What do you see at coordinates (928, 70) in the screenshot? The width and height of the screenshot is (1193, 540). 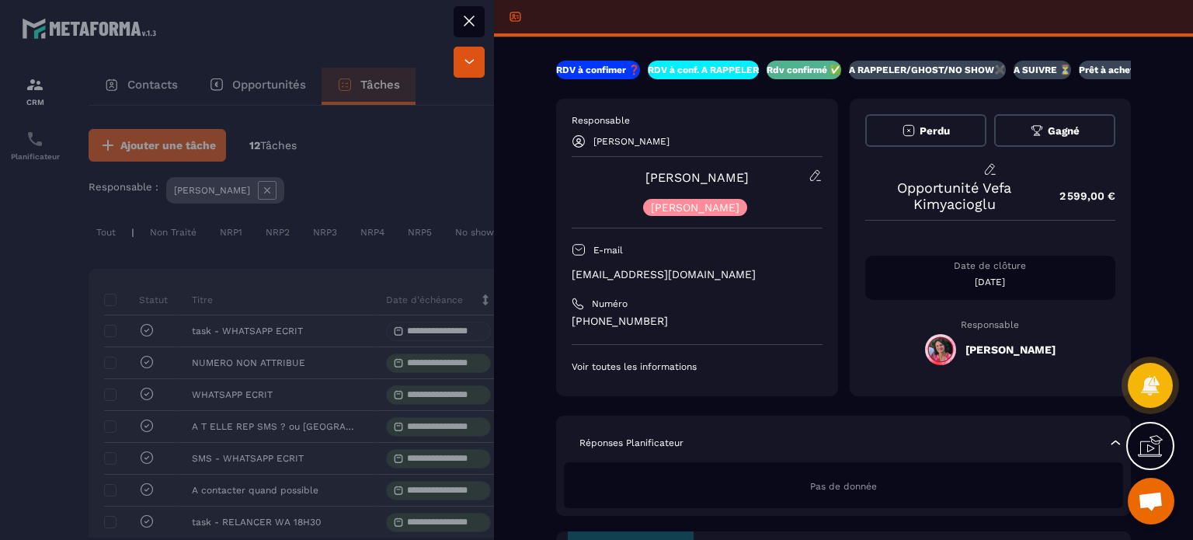 I see `p: A RAPPELER/GHOST/NO SHOW✖️` at bounding box center [928, 70].